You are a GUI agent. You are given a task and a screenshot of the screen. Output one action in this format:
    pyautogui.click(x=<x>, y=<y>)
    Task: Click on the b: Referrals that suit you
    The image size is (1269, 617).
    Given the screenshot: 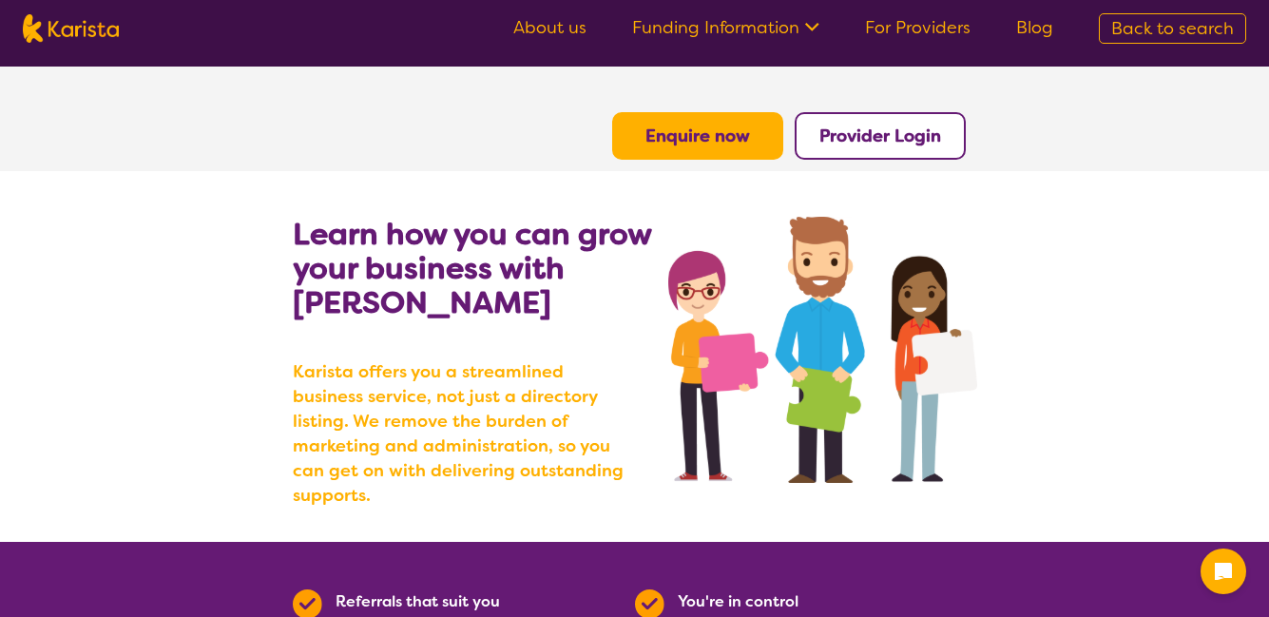 What is the action you would take?
    pyautogui.click(x=417, y=601)
    